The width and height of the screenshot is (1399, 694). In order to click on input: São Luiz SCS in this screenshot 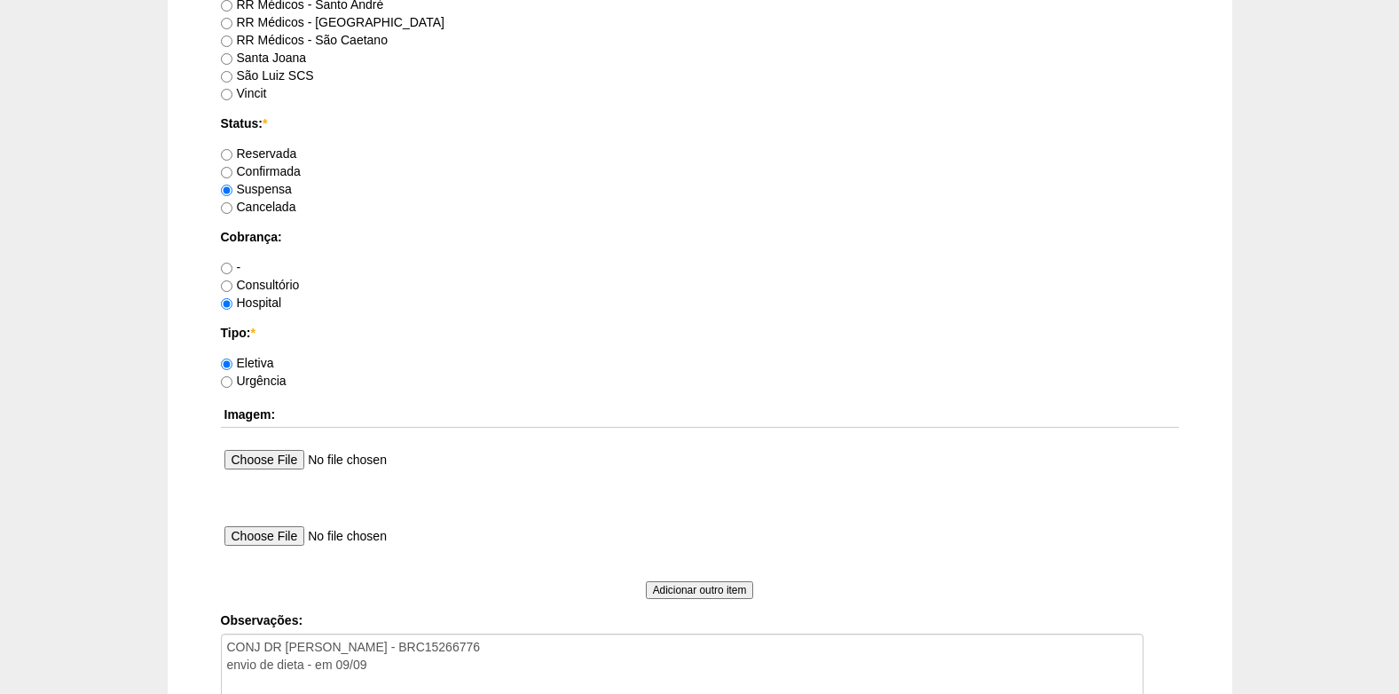, I will do `click(226, 76)`.